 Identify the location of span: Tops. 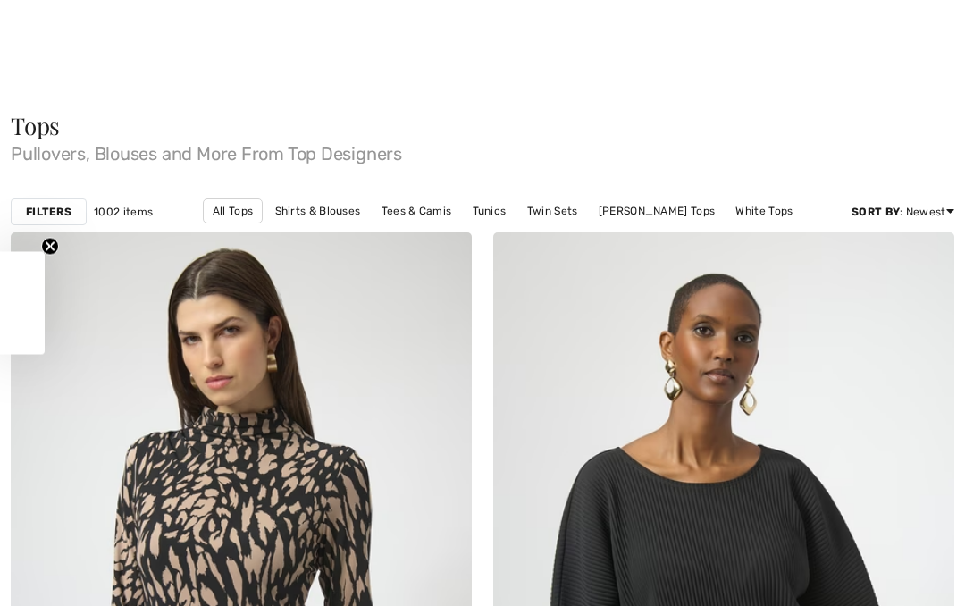
(35, 125).